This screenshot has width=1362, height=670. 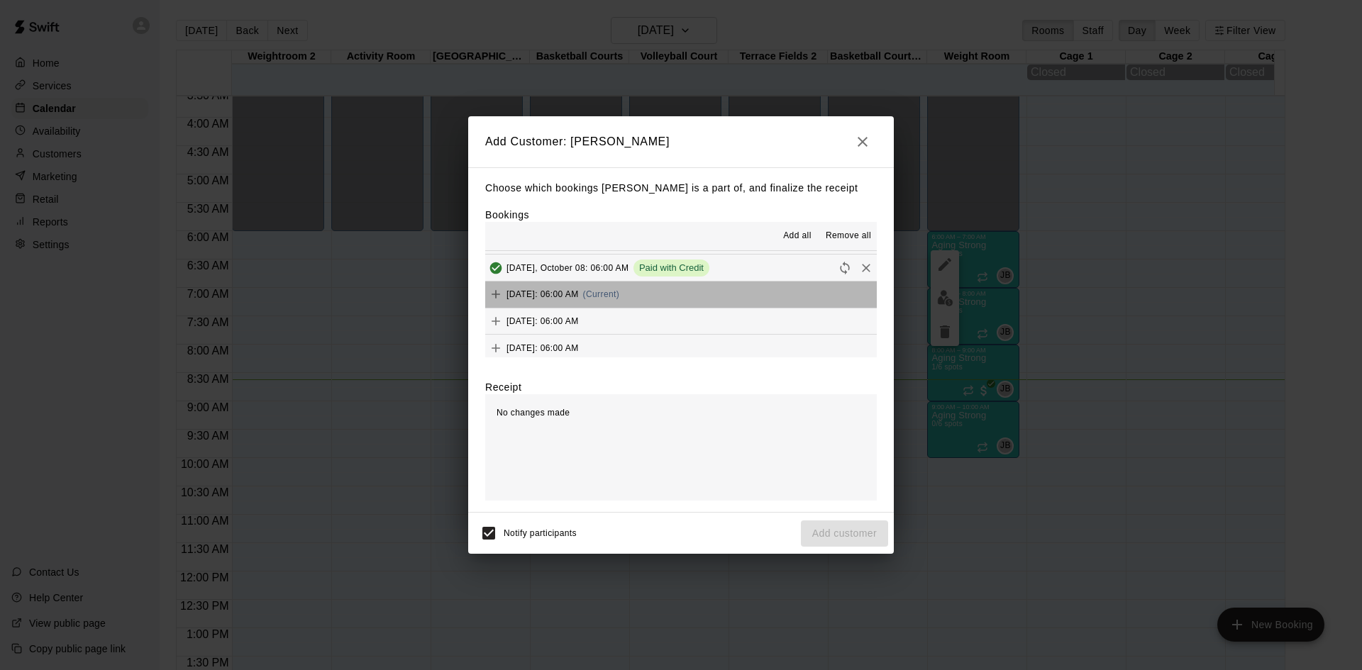 What do you see at coordinates (507, 215) in the screenshot?
I see `label: Bookings` at bounding box center [507, 215].